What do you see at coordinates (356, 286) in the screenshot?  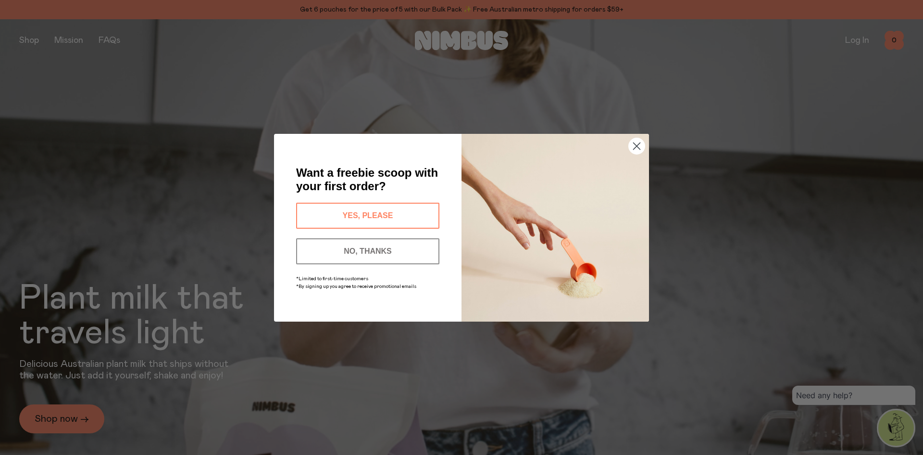 I see `span: *By signing up you agree to receive promotional emails` at bounding box center [356, 286].